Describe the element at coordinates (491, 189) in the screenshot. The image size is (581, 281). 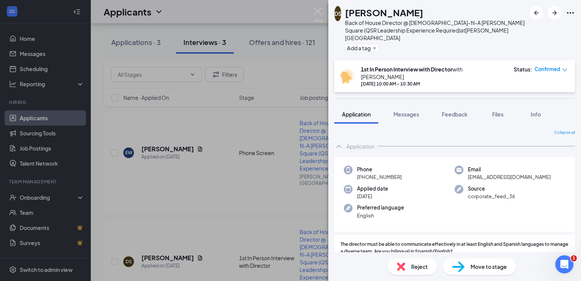
I see `span: Source` at that location.